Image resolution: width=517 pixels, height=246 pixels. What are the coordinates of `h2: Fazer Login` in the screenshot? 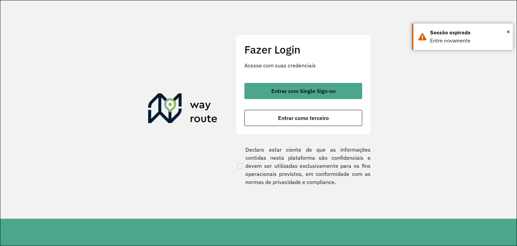 It's located at (304, 50).